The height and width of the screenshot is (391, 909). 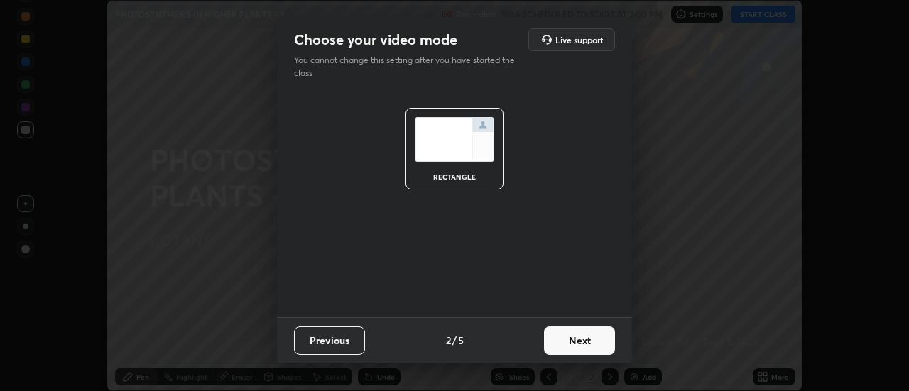 I want to click on button: Next, so click(x=579, y=341).